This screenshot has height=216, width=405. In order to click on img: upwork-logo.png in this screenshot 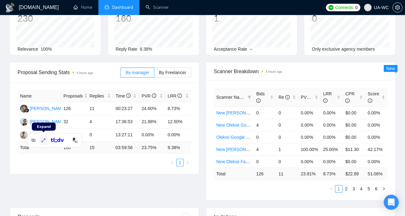, I will do `click(331, 7)`.